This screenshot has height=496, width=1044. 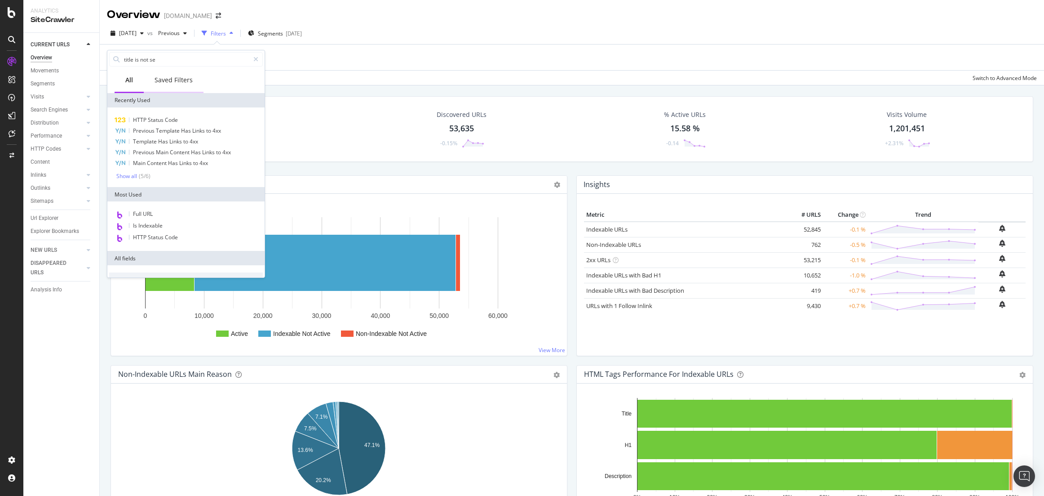 I want to click on td: 762, so click(x=805, y=244).